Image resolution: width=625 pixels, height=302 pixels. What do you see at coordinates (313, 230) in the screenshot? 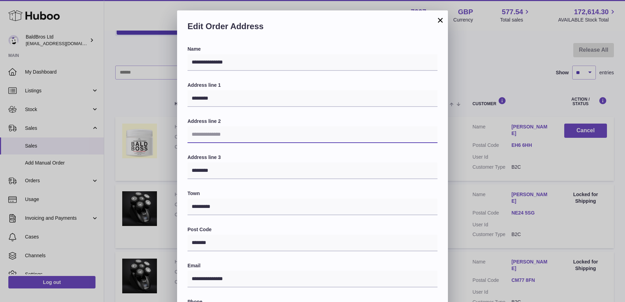
I see `label: Post Code` at bounding box center [313, 230].